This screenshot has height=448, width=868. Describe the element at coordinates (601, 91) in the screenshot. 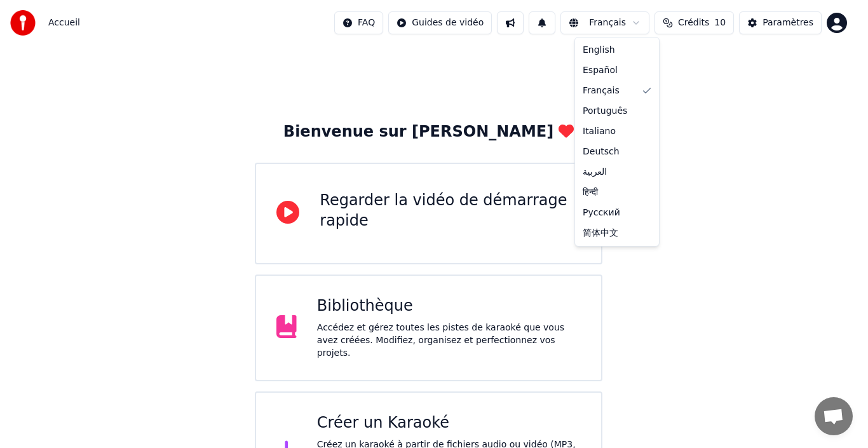

I see `span: Français` at that location.